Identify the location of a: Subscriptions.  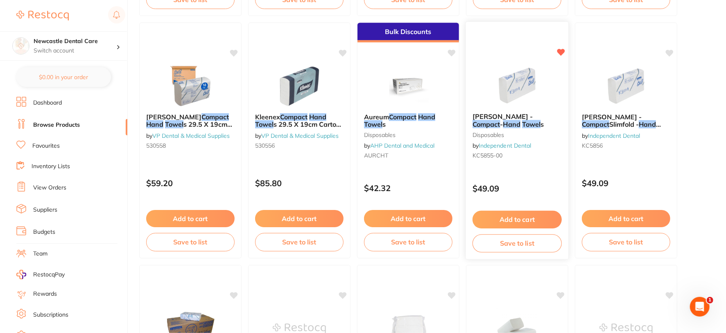
(51, 315).